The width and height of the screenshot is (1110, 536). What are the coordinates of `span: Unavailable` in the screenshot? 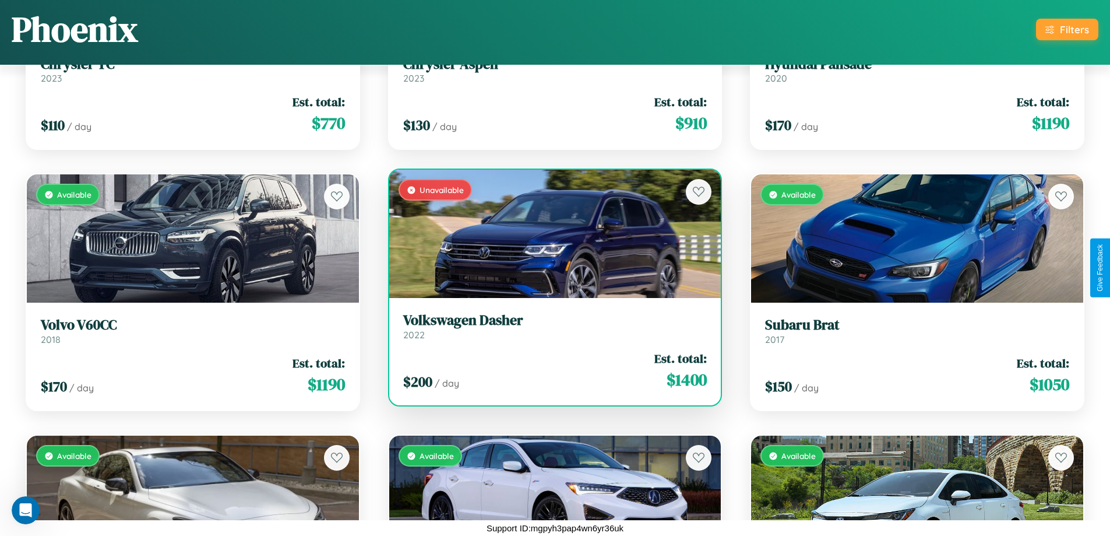 It's located at (442, 189).